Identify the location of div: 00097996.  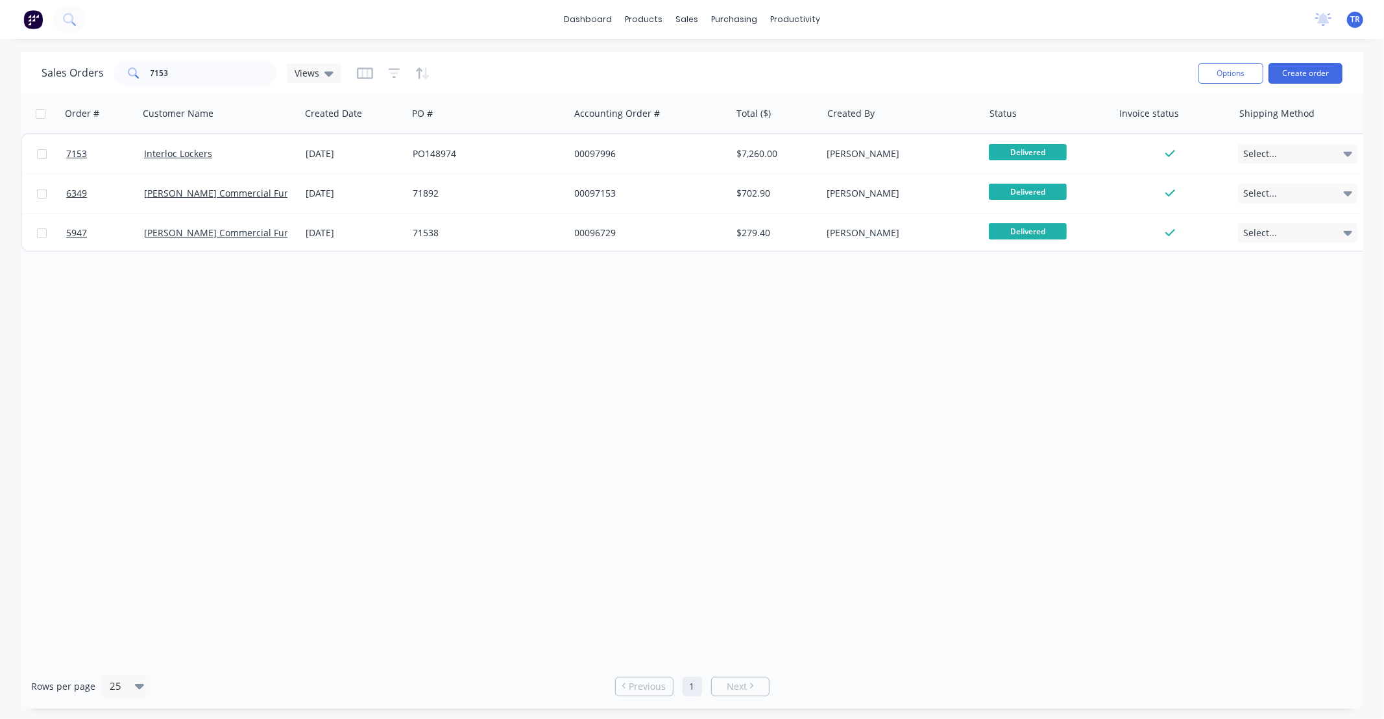
(647, 154).